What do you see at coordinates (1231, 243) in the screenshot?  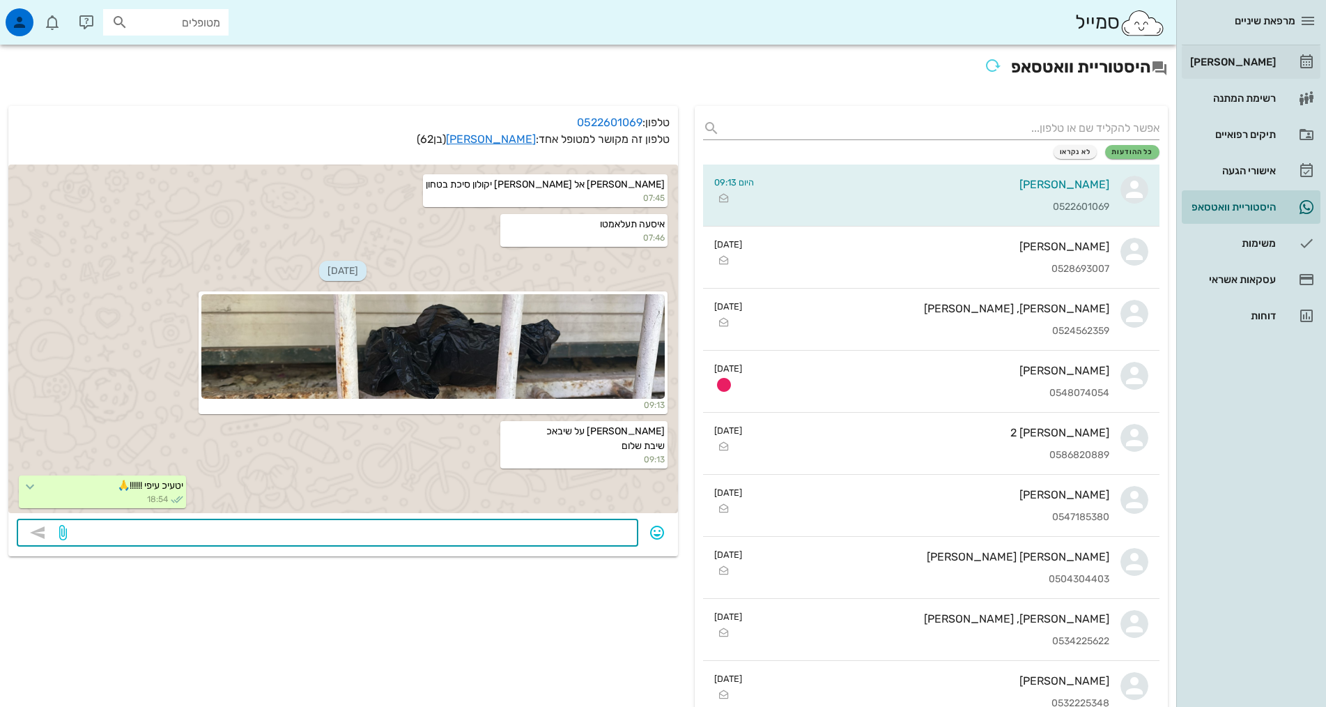 I see `div: משימות` at bounding box center [1231, 243].